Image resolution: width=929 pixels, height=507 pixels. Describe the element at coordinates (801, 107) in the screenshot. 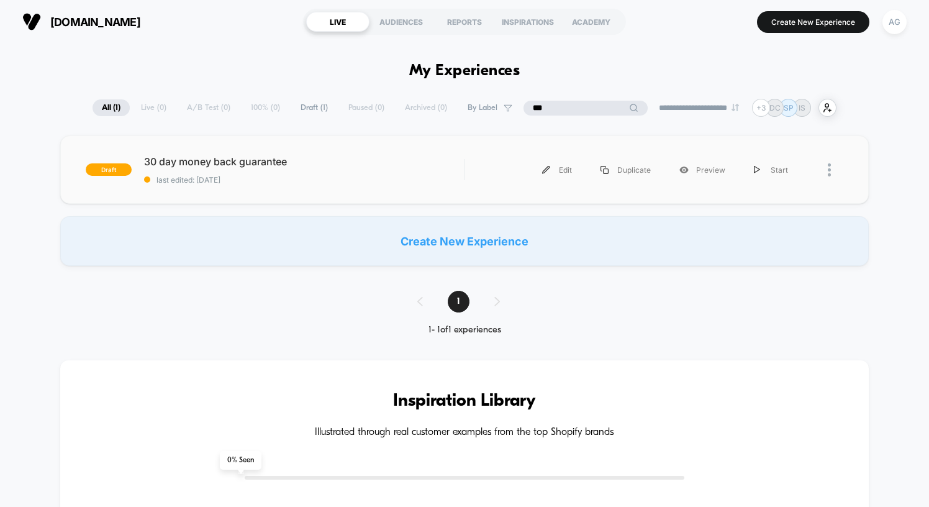

I see `p: IS` at that location.